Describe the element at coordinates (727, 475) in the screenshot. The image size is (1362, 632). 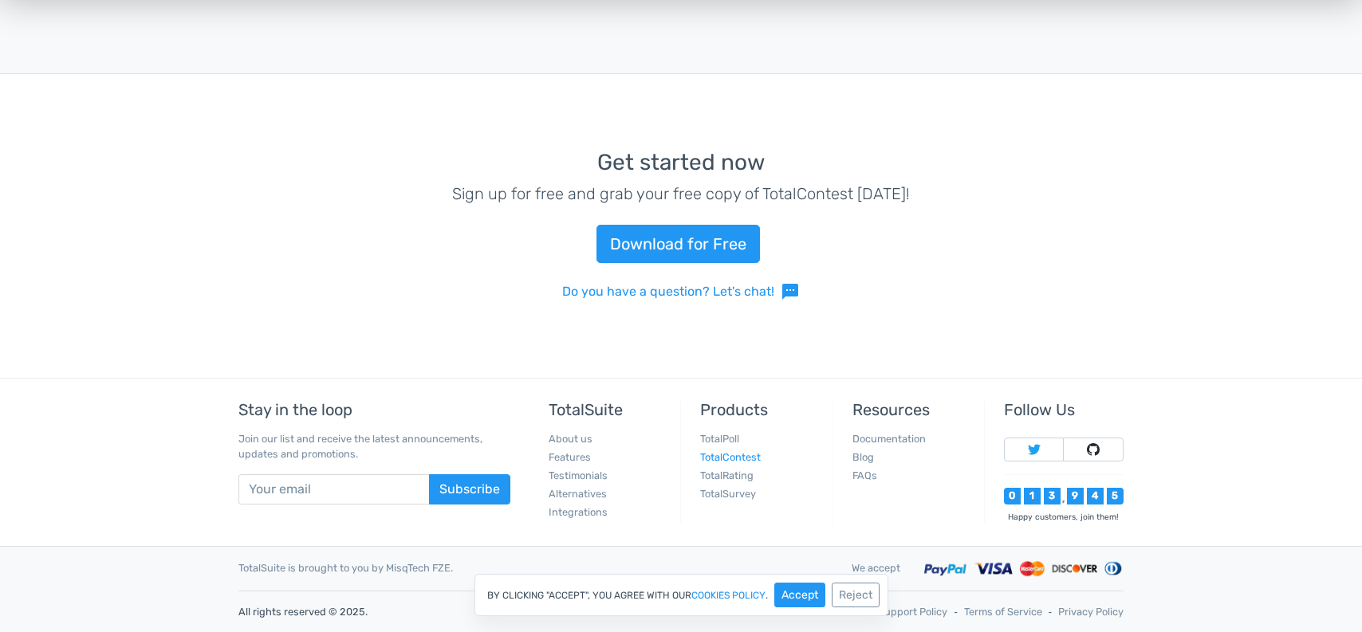
I see `a: TotalRating` at that location.